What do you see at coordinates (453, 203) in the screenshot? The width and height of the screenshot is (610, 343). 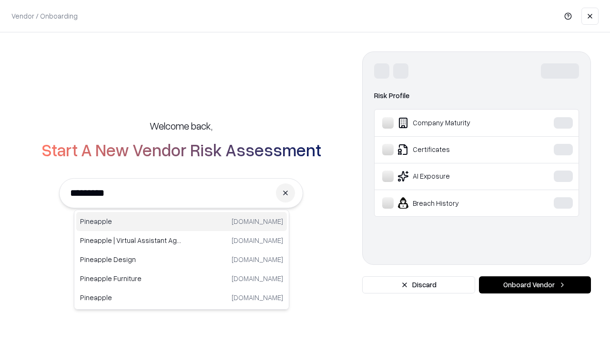 I see `div: Breach History` at bounding box center [453, 203].